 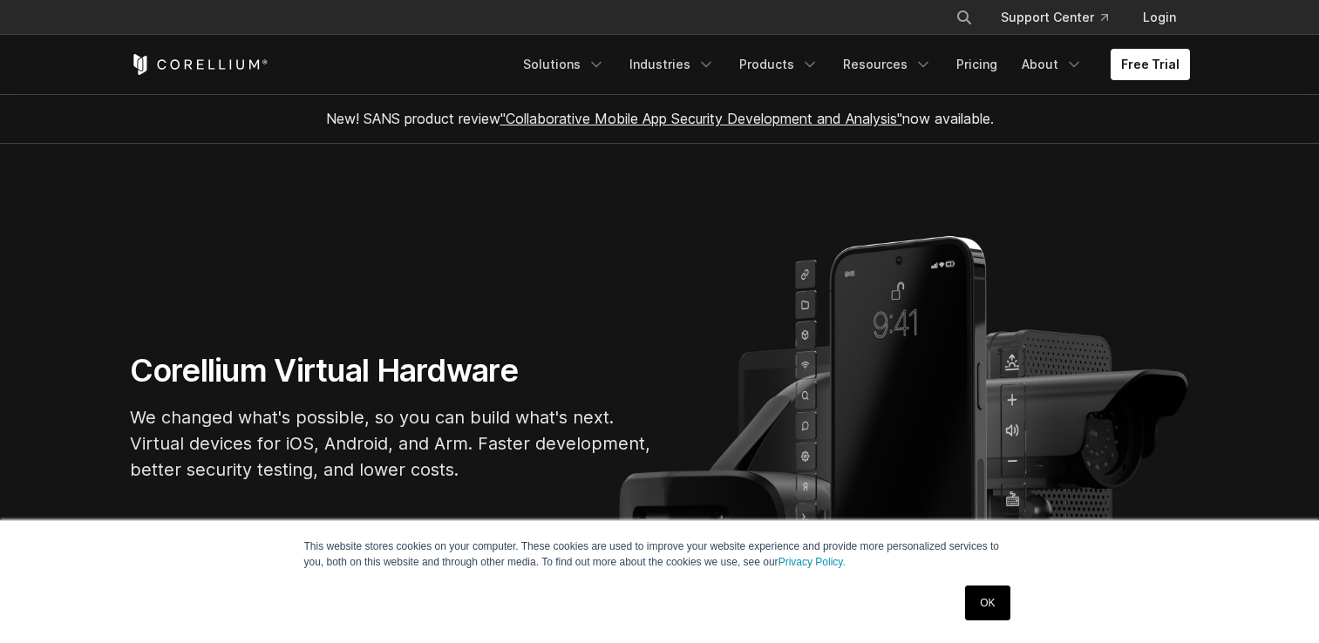 What do you see at coordinates (660, 119) in the screenshot?
I see `span: New! SANS product review now available.` at bounding box center [660, 119].